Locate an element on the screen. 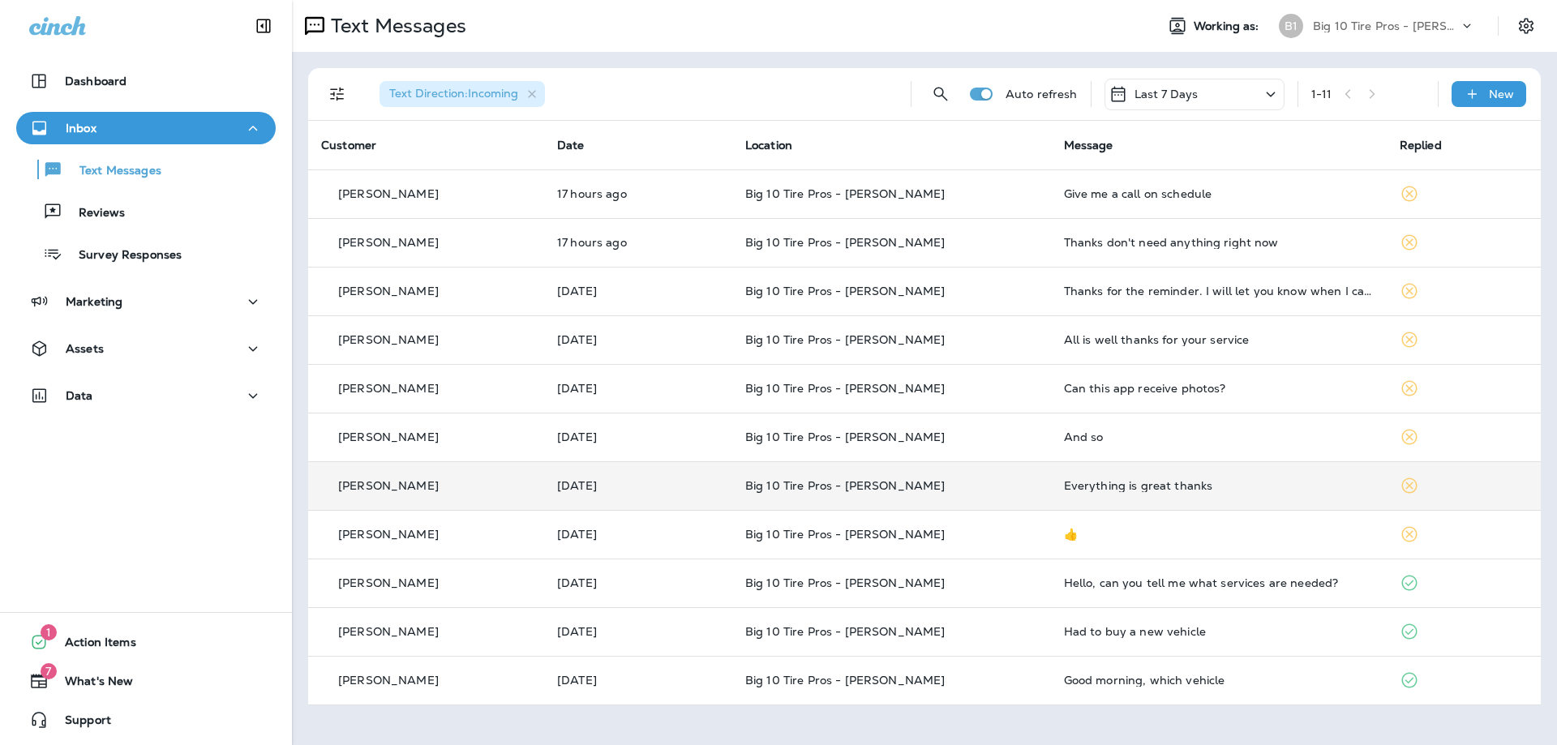 This screenshot has width=1557, height=745. p: Dashboard is located at coordinates (96, 81).